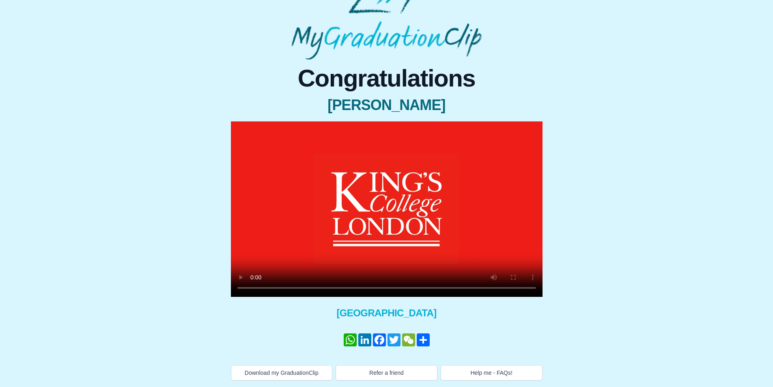 Image resolution: width=773 pixels, height=387 pixels. I want to click on button: Help me - FAQs!, so click(491, 372).